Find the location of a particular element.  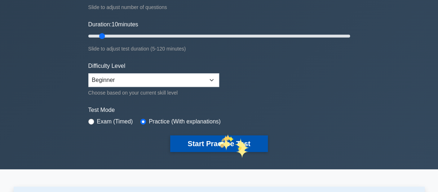

label: Exam (Timed) is located at coordinates (115, 121).